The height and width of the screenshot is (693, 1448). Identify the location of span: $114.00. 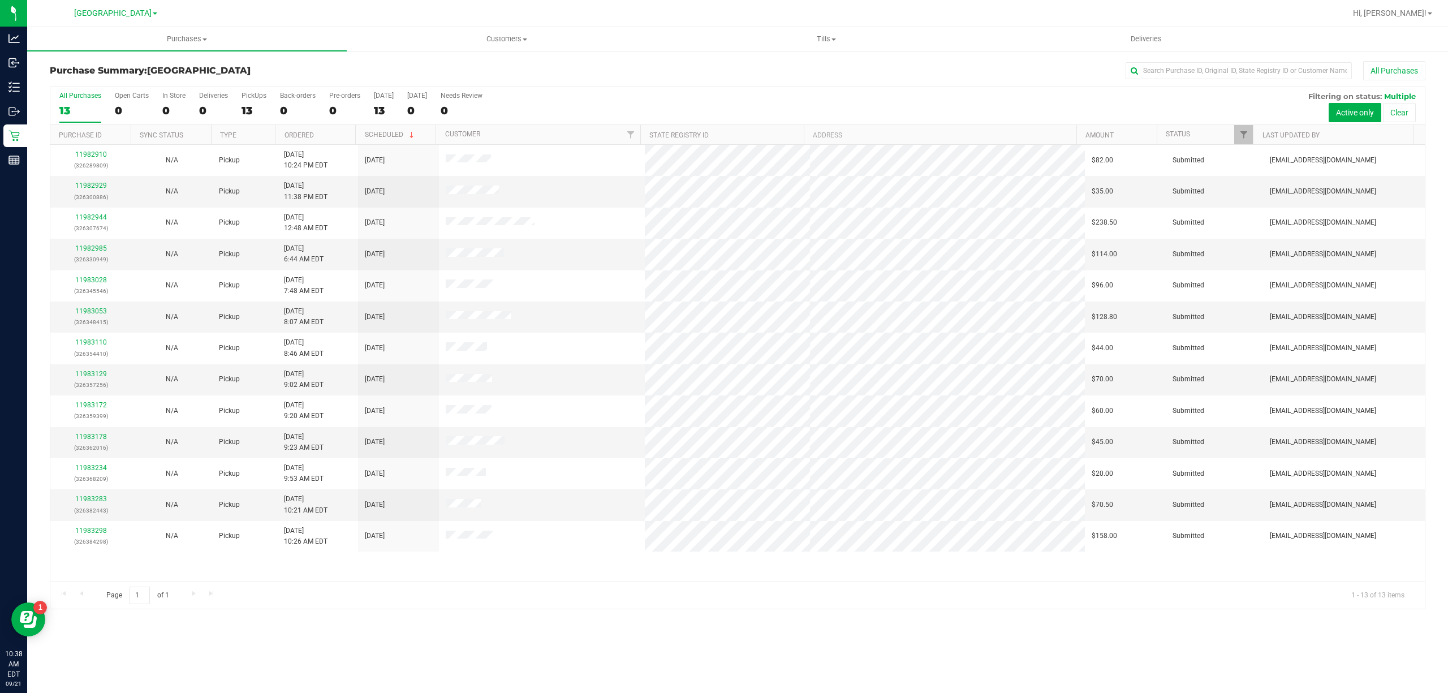
(1104, 254).